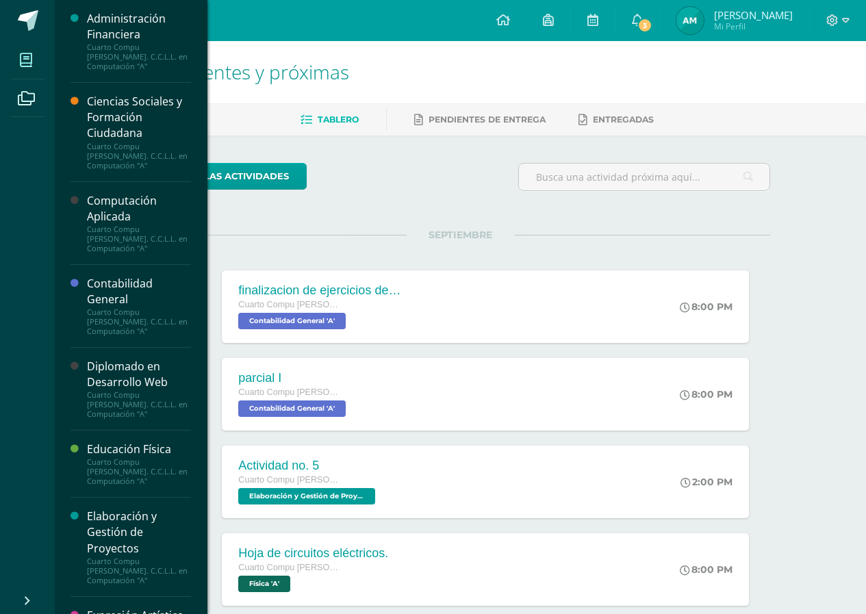 The width and height of the screenshot is (866, 614). What do you see at coordinates (690, 21) in the screenshot?
I see `img: 64350d8650fe3a89271cd17f83b7b94a.png` at bounding box center [690, 21].